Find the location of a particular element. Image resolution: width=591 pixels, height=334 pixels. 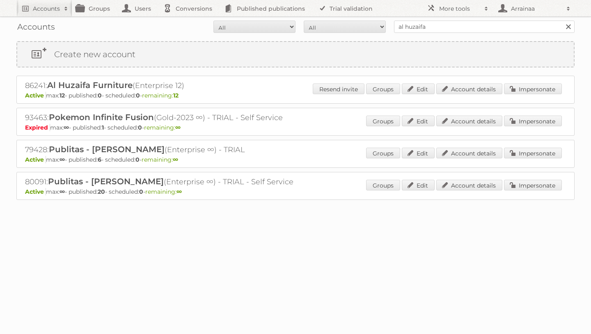

a: Resend invite is located at coordinates (339, 89).